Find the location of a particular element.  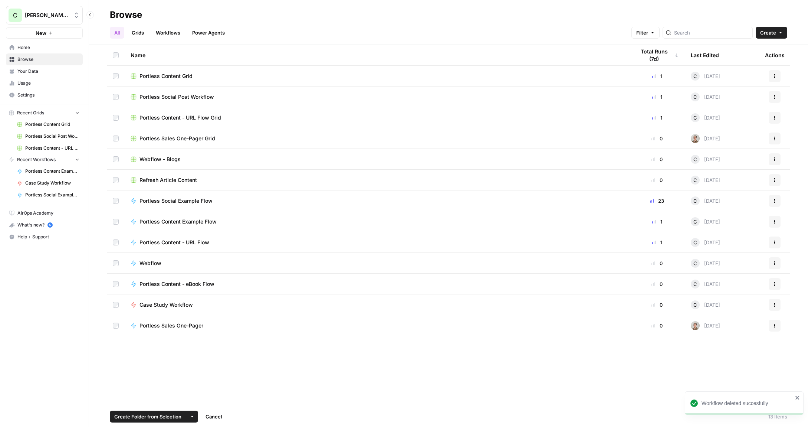

button: Recent Workflows is located at coordinates (44, 160).